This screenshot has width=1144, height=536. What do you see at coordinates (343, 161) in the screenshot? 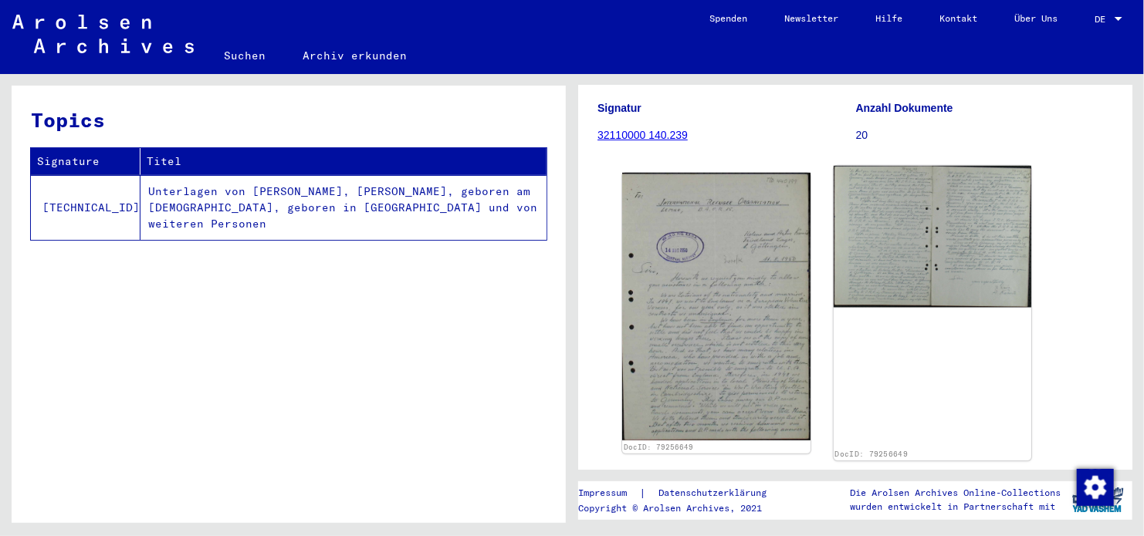
I see `th: Titel` at bounding box center [343, 161].